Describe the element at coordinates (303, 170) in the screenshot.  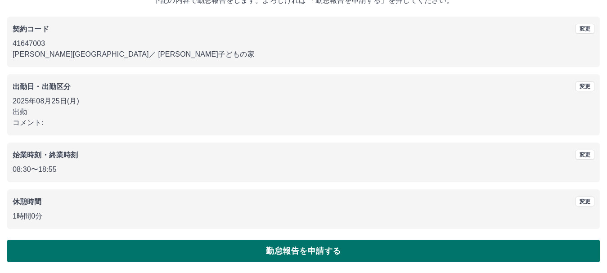
I see `p: 08:30 〜 18:55` at that location.